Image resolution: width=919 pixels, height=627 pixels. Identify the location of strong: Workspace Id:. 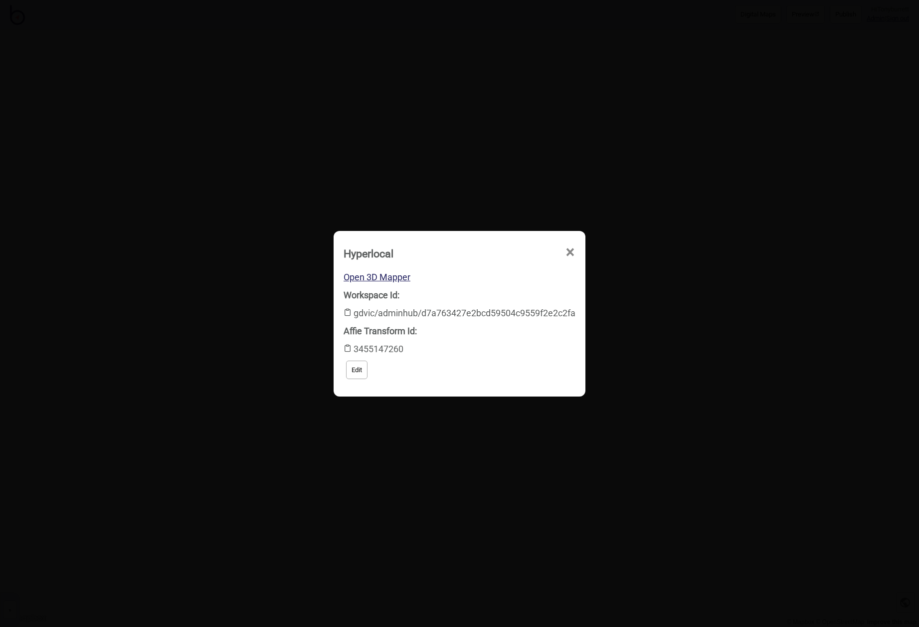
(371, 295).